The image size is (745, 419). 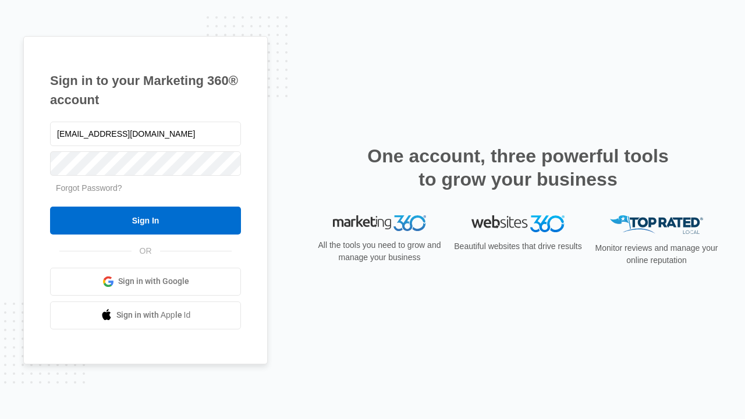 What do you see at coordinates (145, 220) in the screenshot?
I see `input: Sign In` at bounding box center [145, 220].